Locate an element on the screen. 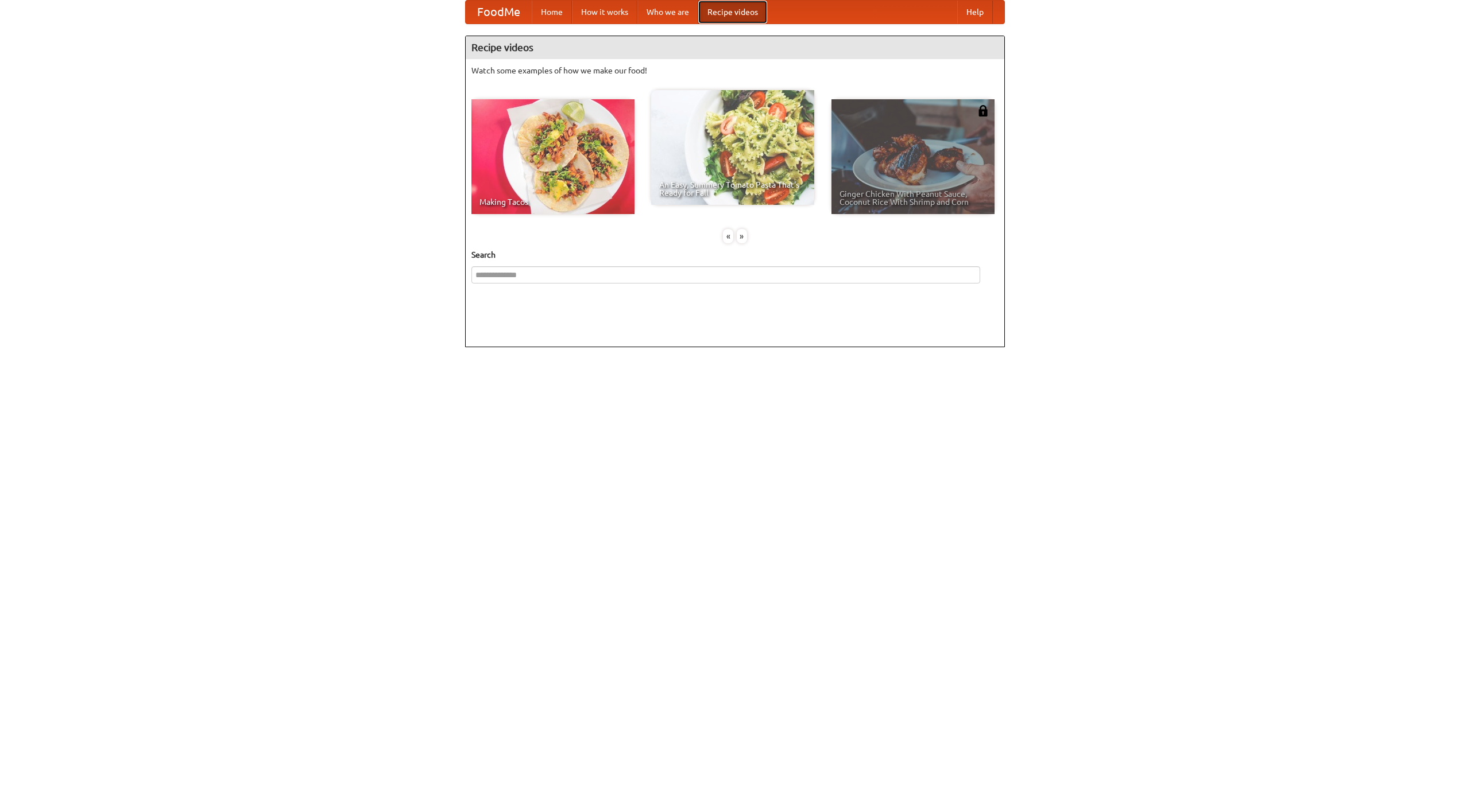  a: An Easy, Summery Tomato Pasta That's Ready for Fall is located at coordinates (733, 148).